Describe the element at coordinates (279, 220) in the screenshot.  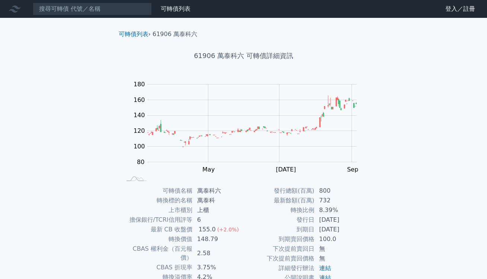
I see `td: 發行日` at that location.